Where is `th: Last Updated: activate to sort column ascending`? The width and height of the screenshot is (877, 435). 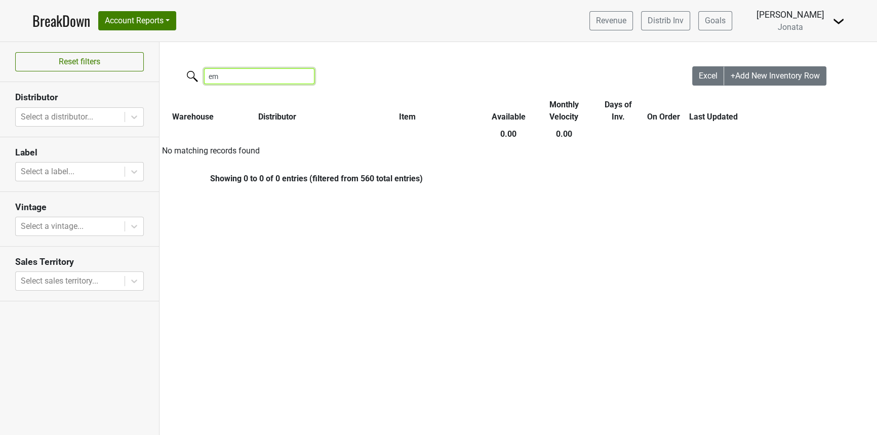 th: Last Updated: activate to sort column ascending is located at coordinates (714, 111).